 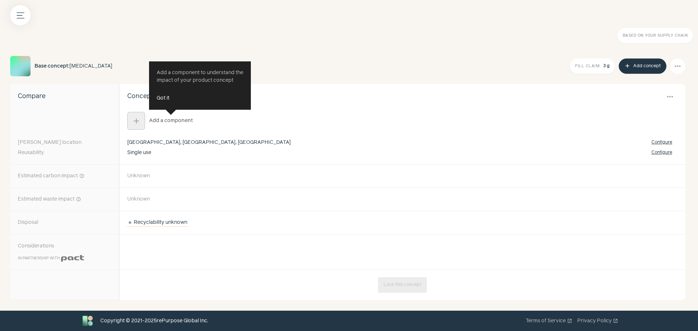 I want to click on div: Add a component, so click(x=171, y=121).